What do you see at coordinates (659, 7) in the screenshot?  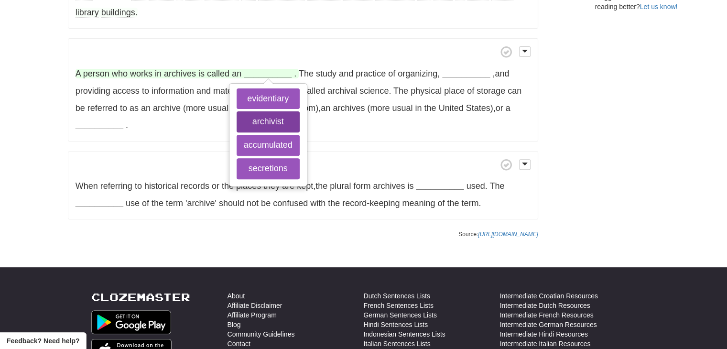 I see `a: Let us know!` at bounding box center [659, 7].